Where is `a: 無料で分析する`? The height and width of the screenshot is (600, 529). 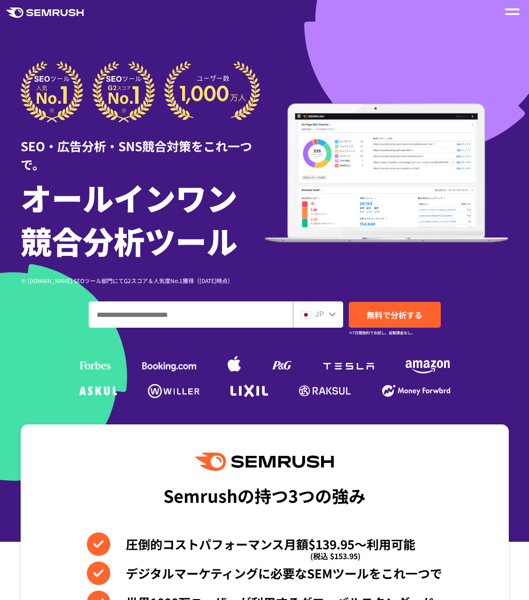 a: 無料で分析する is located at coordinates (395, 315).